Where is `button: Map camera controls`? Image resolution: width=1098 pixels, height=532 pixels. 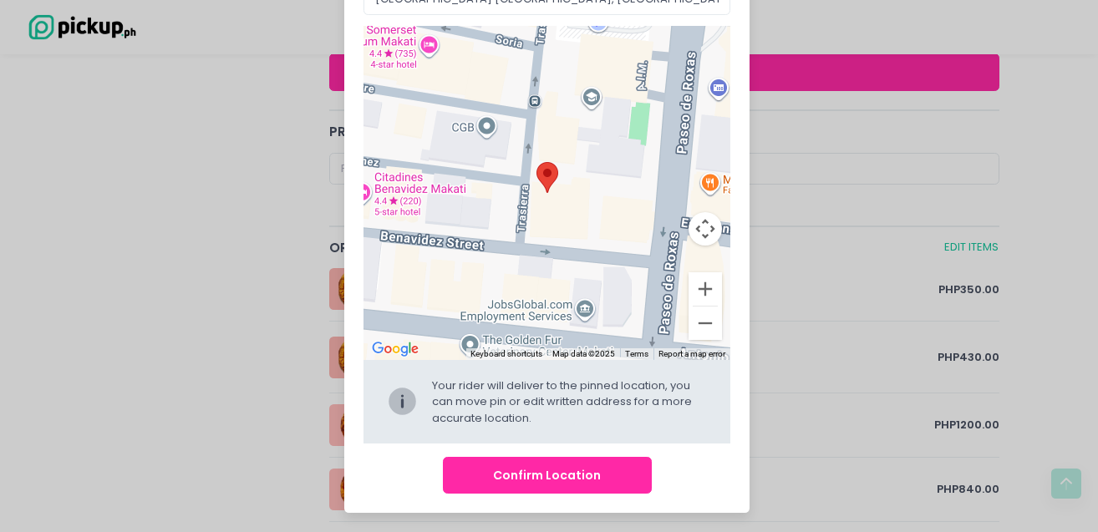
button: Map camera controls is located at coordinates (706, 229).